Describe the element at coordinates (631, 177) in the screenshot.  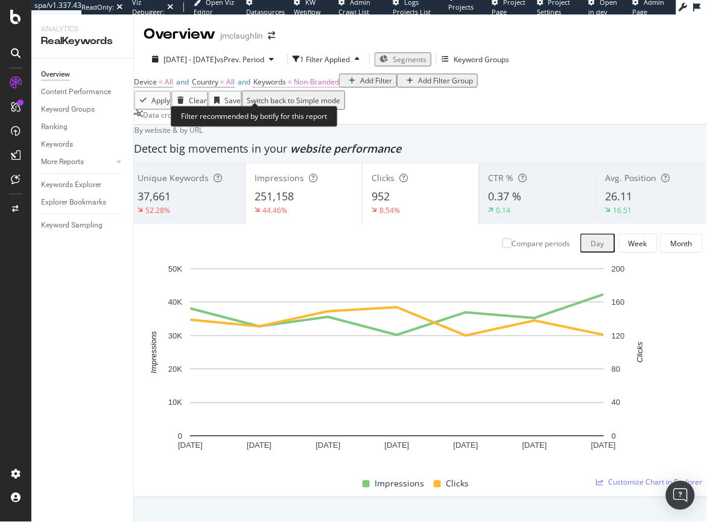
I see `span: Avg. Position` at that location.